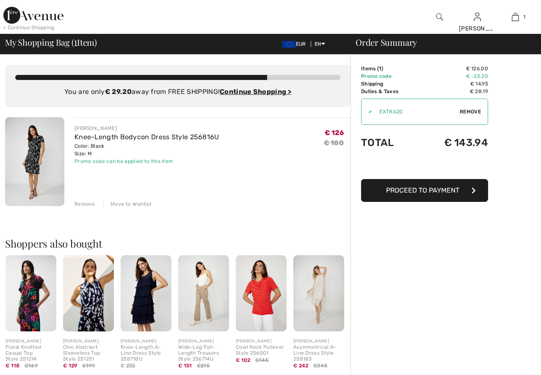  What do you see at coordinates (185, 365) in the screenshot?
I see `span: € 151` at bounding box center [185, 365].